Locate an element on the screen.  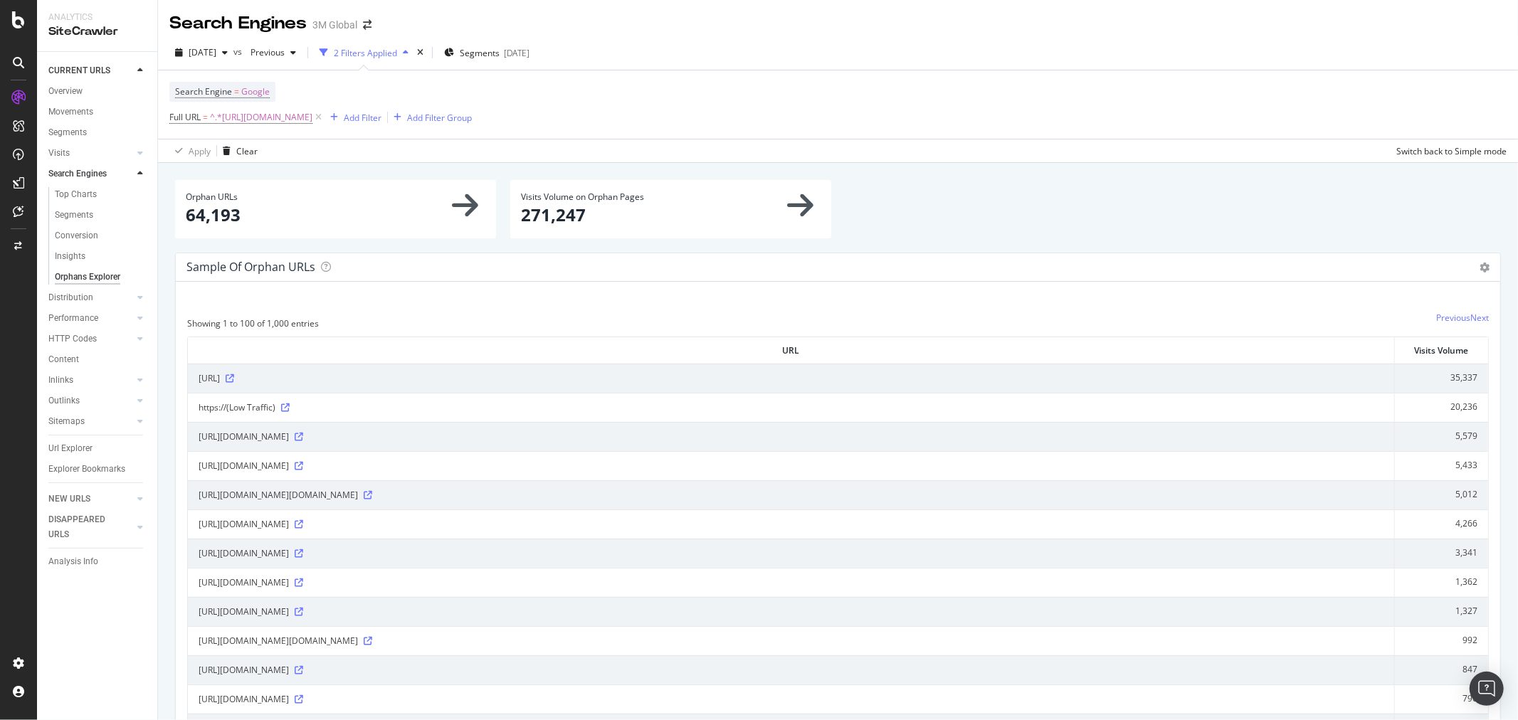
a: CURRENT URLS is located at coordinates (90, 70).